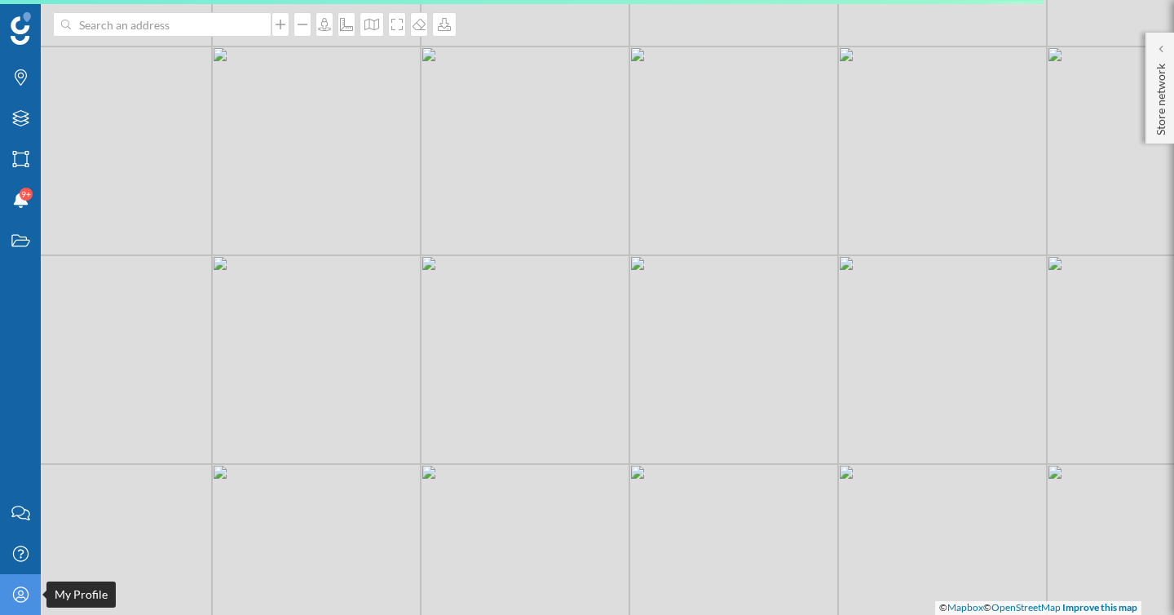 The height and width of the screenshot is (615, 1174). I want to click on a: Mapbox, so click(965, 606).